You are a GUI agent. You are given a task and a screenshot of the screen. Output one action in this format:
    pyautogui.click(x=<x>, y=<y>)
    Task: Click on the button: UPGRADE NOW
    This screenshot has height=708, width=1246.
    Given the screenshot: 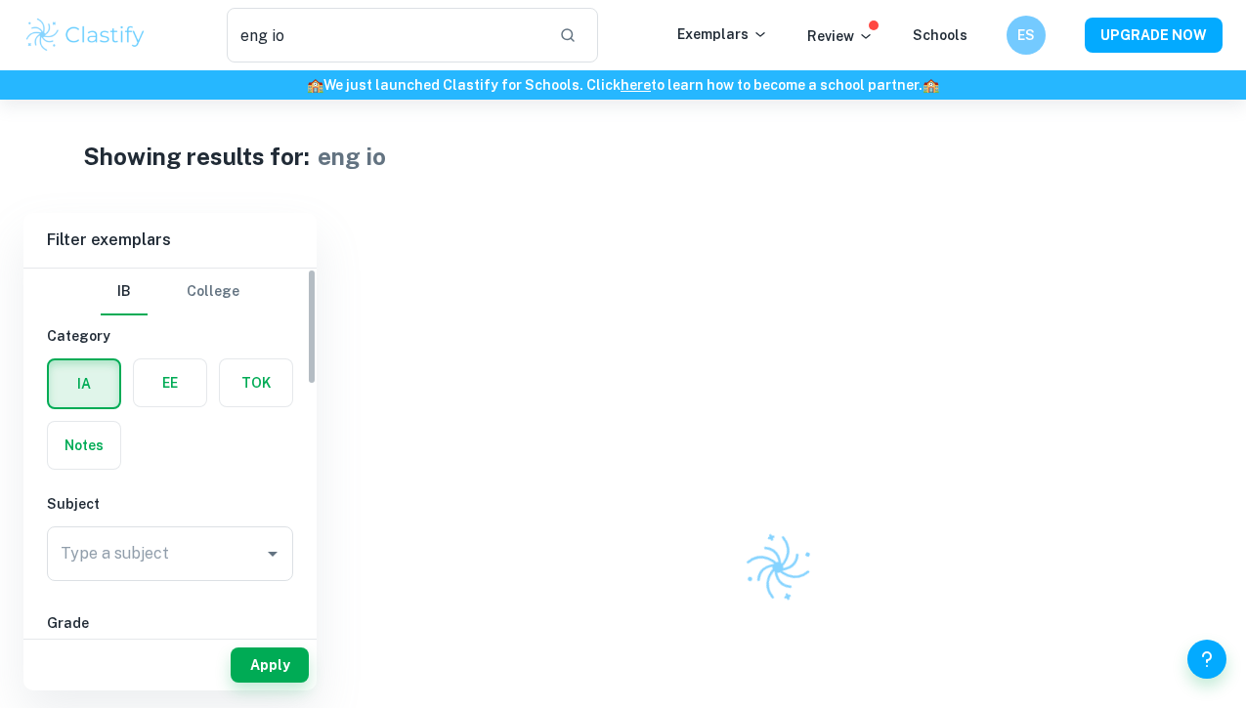 What is the action you would take?
    pyautogui.click(x=1153, y=35)
    